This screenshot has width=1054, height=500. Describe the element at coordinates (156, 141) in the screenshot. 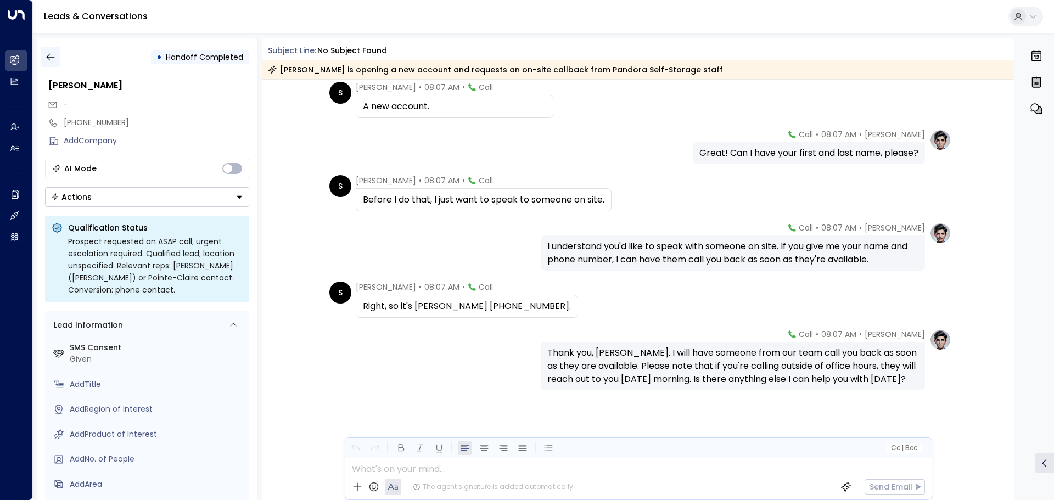

I see `div: AddCompany` at that location.